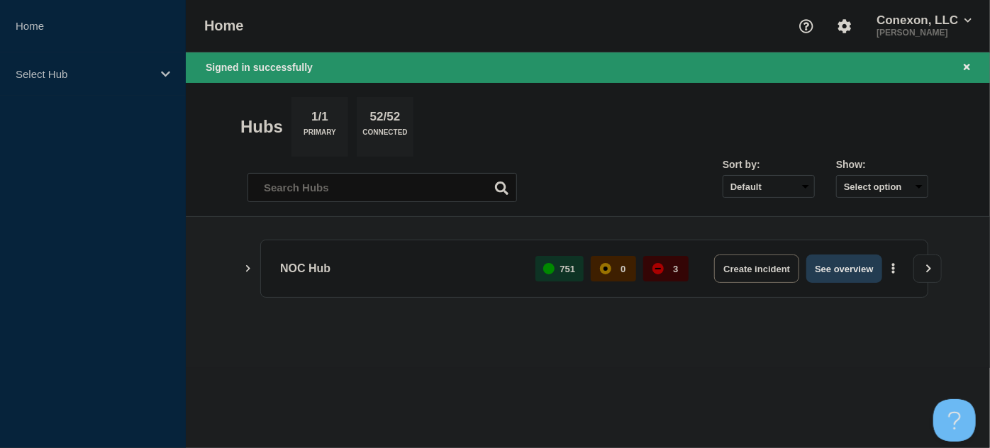 Image resolution: width=990 pixels, height=448 pixels. I want to click on span: Signed in successfully, so click(259, 67).